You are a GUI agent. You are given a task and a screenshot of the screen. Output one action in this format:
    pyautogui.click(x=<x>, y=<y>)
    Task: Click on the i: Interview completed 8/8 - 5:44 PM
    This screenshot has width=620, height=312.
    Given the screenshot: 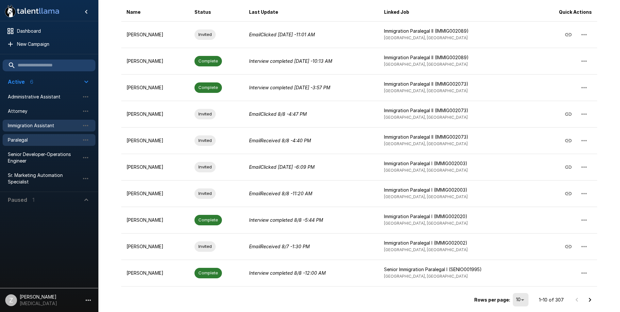 What is the action you would take?
    pyautogui.click(x=286, y=220)
    